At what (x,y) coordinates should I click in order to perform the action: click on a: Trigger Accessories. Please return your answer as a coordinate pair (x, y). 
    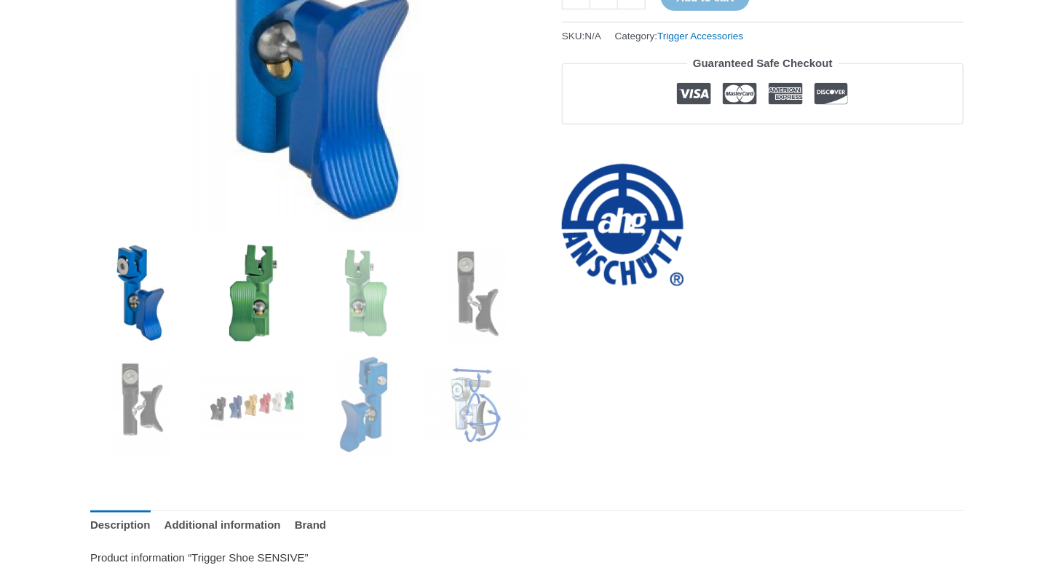
    Looking at the image, I should click on (700, 36).